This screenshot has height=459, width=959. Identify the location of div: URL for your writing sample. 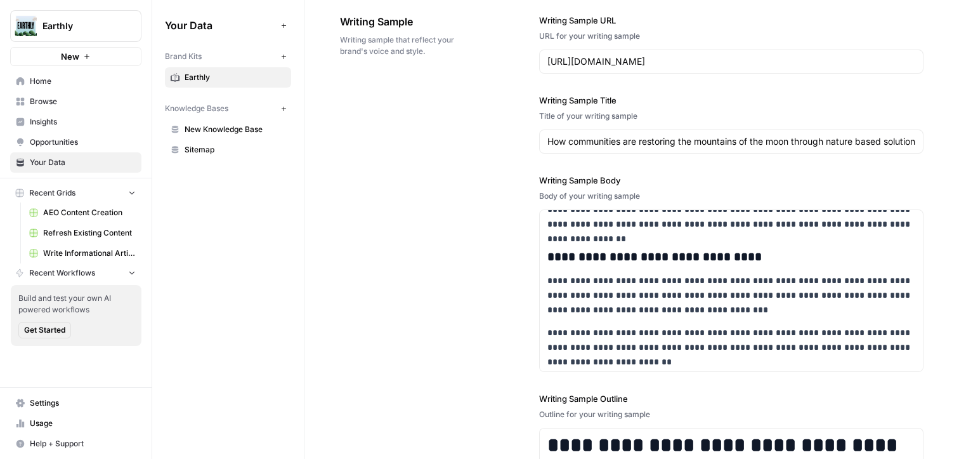
(732, 36).